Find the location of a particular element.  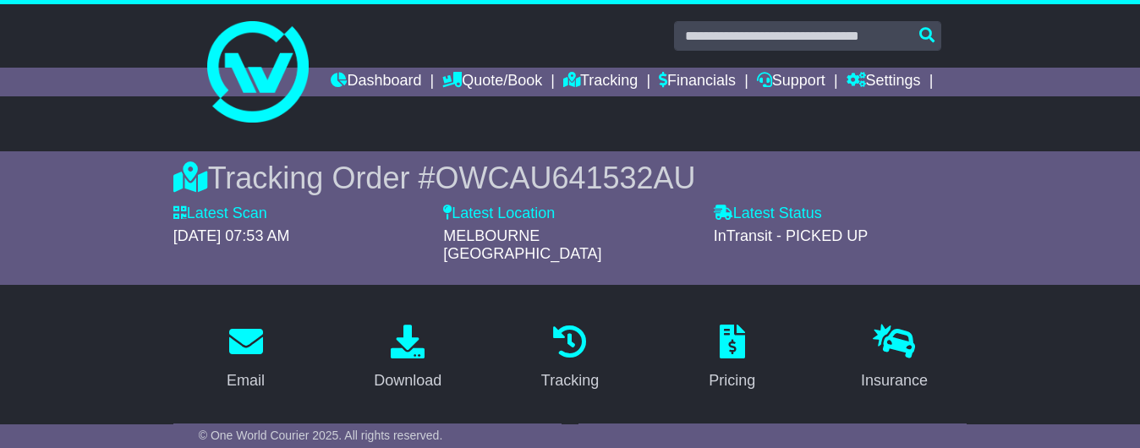

div: Pricing is located at coordinates (731, 381).